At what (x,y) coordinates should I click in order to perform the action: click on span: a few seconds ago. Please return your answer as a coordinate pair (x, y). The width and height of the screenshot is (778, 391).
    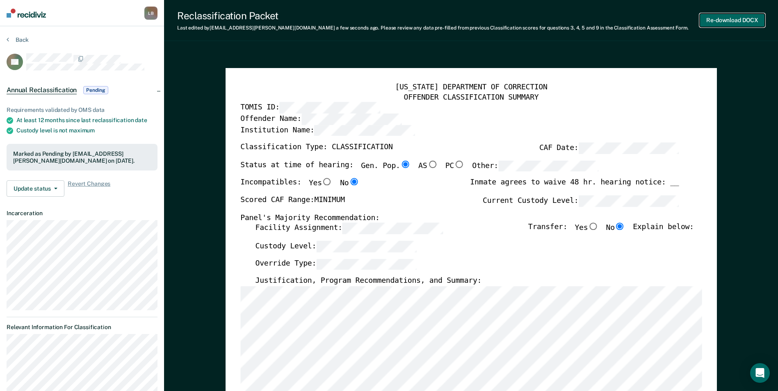
    Looking at the image, I should click on (357, 28).